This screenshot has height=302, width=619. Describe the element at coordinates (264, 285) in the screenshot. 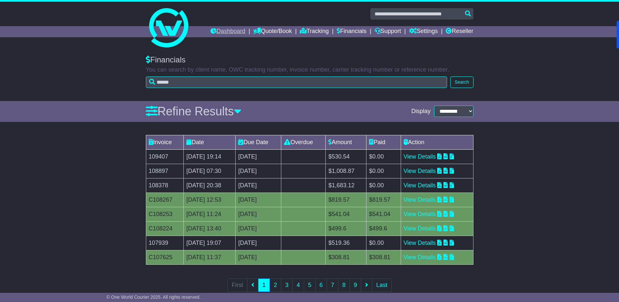

I see `a: 1` at that location.